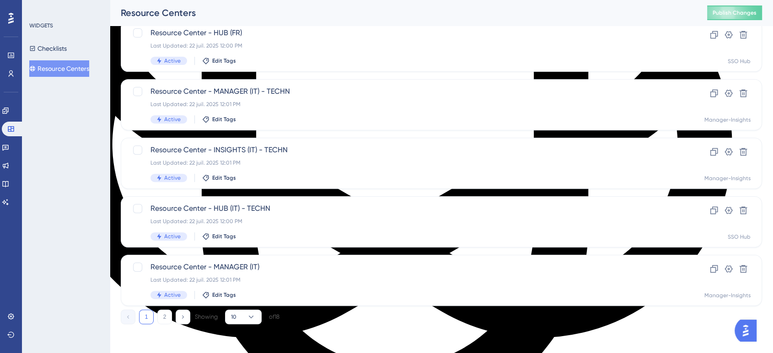 The width and height of the screenshot is (773, 353). I want to click on div: Showing, so click(206, 317).